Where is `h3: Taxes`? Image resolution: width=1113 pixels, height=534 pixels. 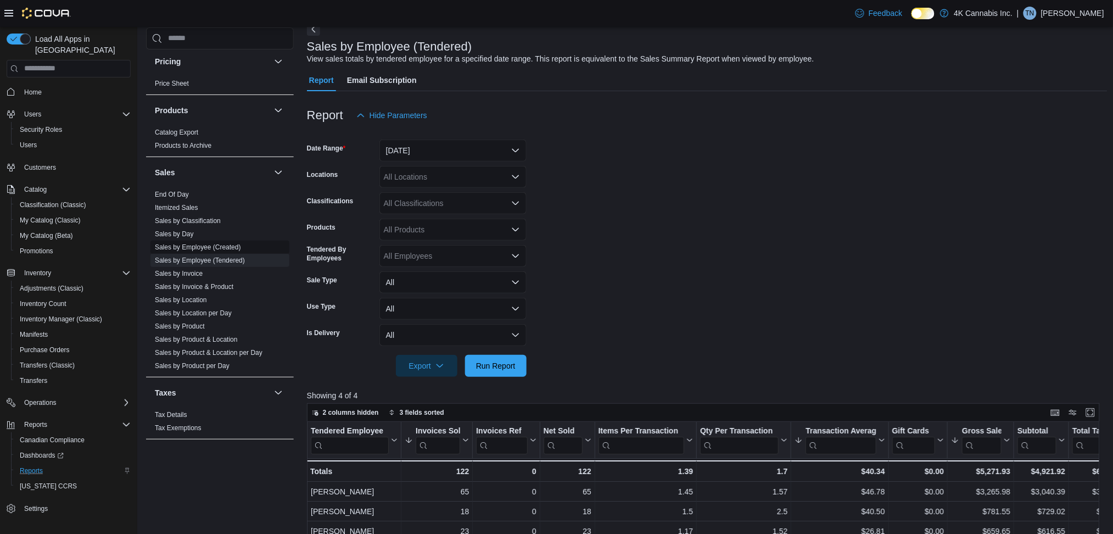
h3: Taxes is located at coordinates (165, 393).